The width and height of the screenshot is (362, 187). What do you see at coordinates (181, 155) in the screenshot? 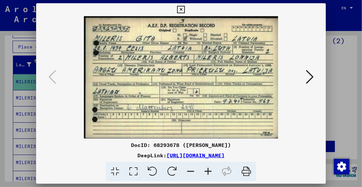
I see `div: DeepLink:` at bounding box center [181, 155].